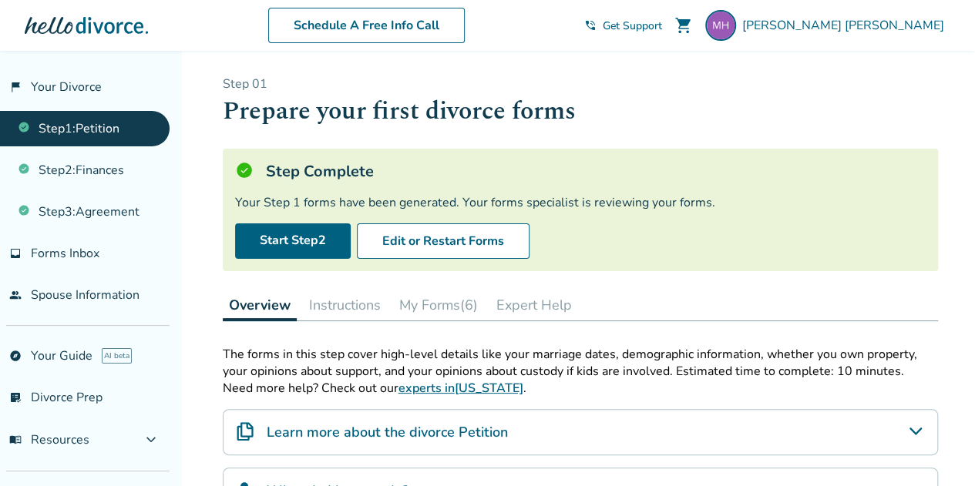 This screenshot has width=975, height=486. I want to click on span: people, so click(15, 295).